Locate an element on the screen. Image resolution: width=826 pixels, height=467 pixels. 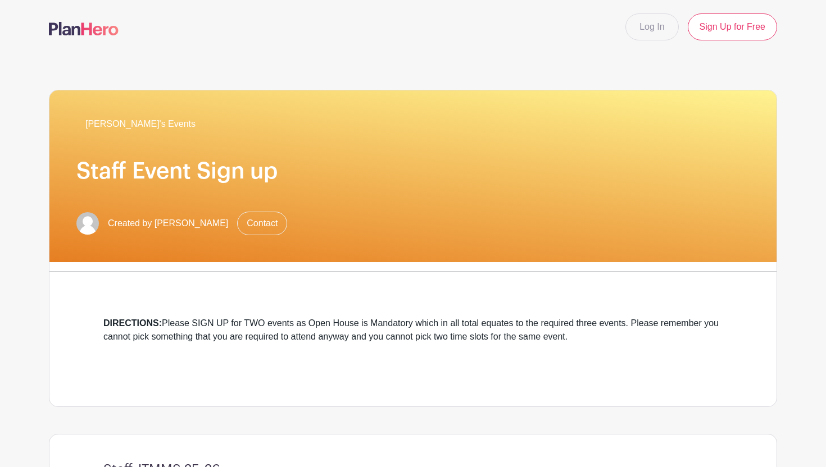
div: Please SIGN UP for TWO events as Open House is Mandatory which in all total equates to the requir... is located at coordinates (413, 330).